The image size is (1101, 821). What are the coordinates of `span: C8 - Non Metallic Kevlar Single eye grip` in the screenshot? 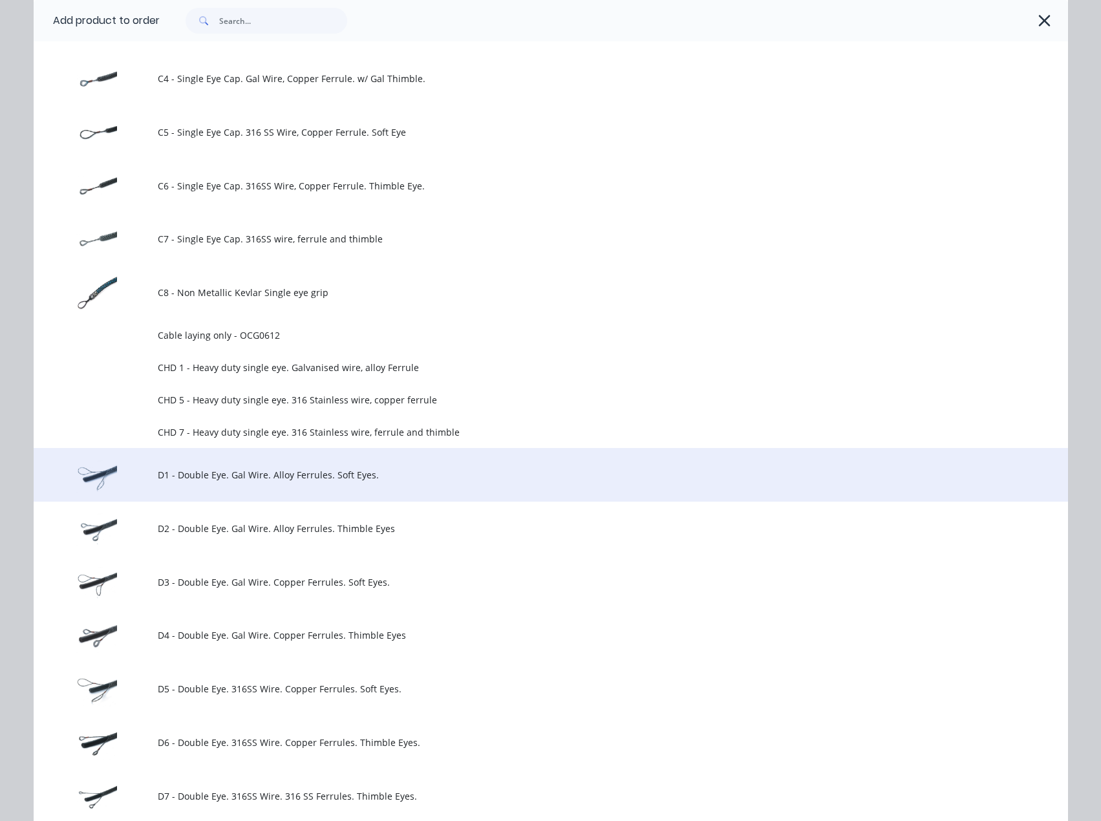 It's located at (522, 292).